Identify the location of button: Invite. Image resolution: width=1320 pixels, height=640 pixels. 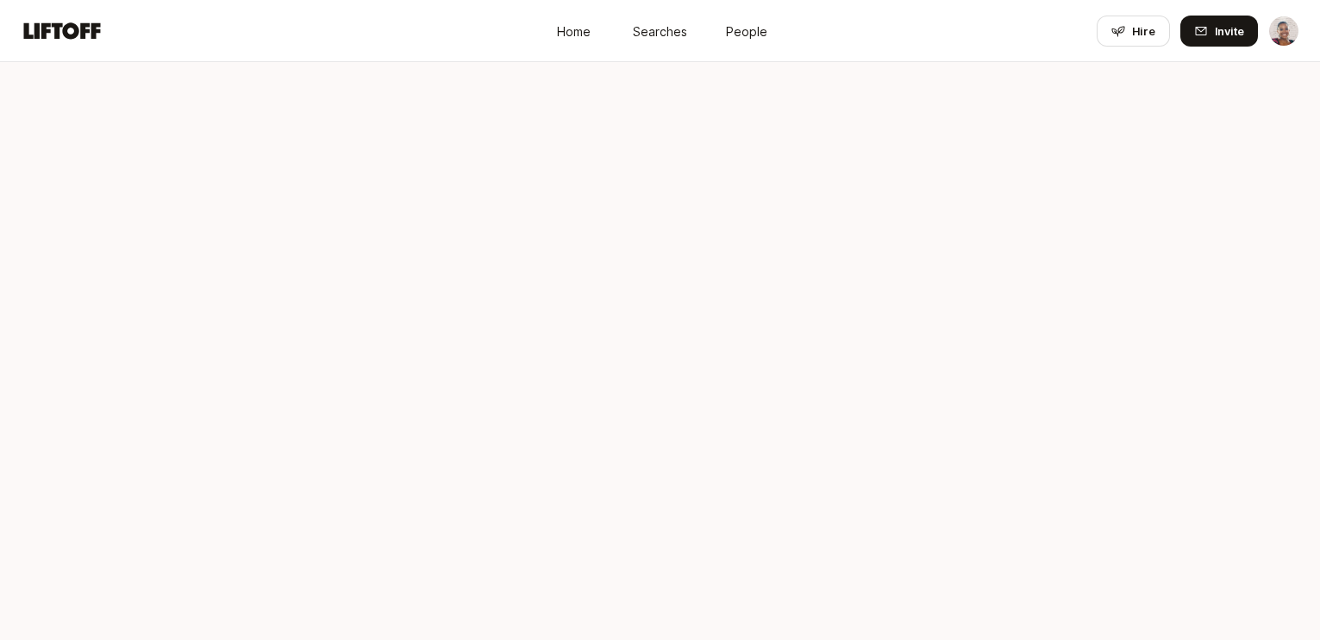
(1219, 31).